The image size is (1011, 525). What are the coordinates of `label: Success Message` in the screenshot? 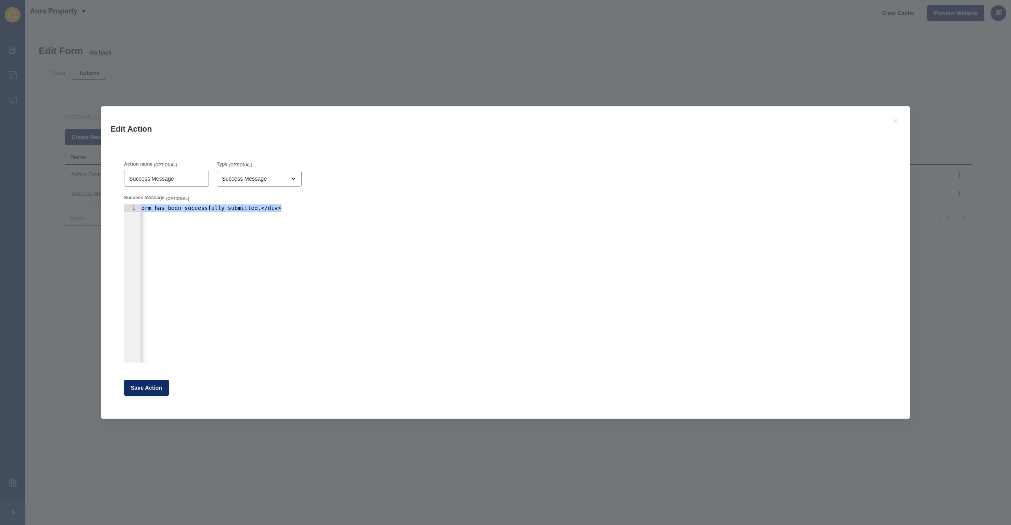 It's located at (144, 198).